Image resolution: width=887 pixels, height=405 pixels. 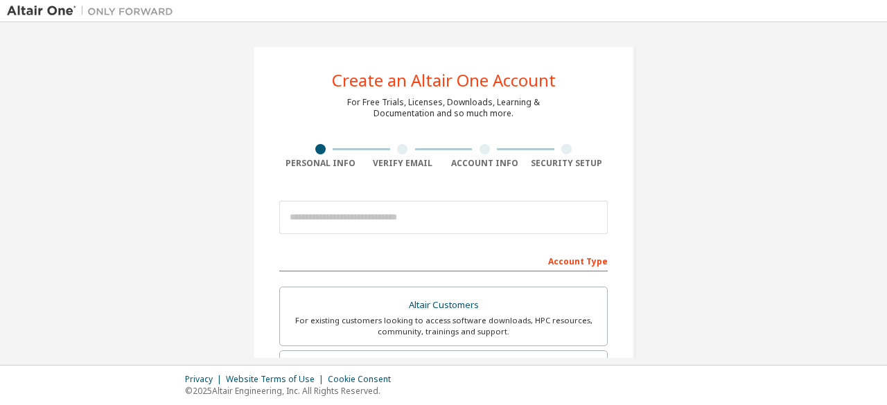 What do you see at coordinates (443, 108) in the screenshot?
I see `div: For Free Trials, Licenses, Downloads, Learning & Documentation and so much more.` at bounding box center [443, 108].